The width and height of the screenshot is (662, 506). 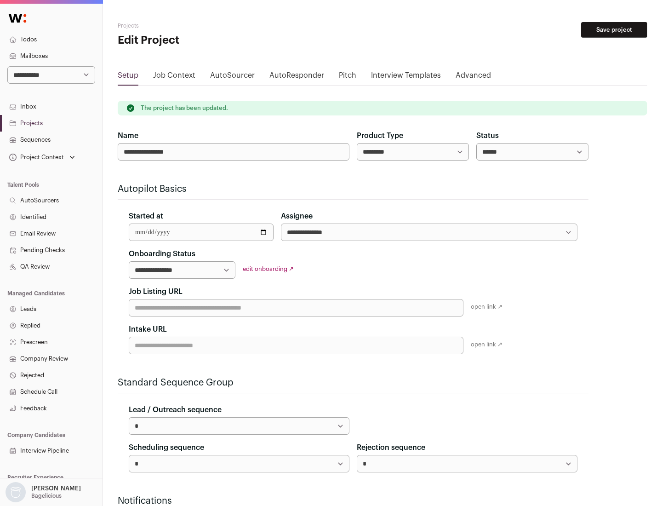 I want to click on a: Interview Templates, so click(x=406, y=77).